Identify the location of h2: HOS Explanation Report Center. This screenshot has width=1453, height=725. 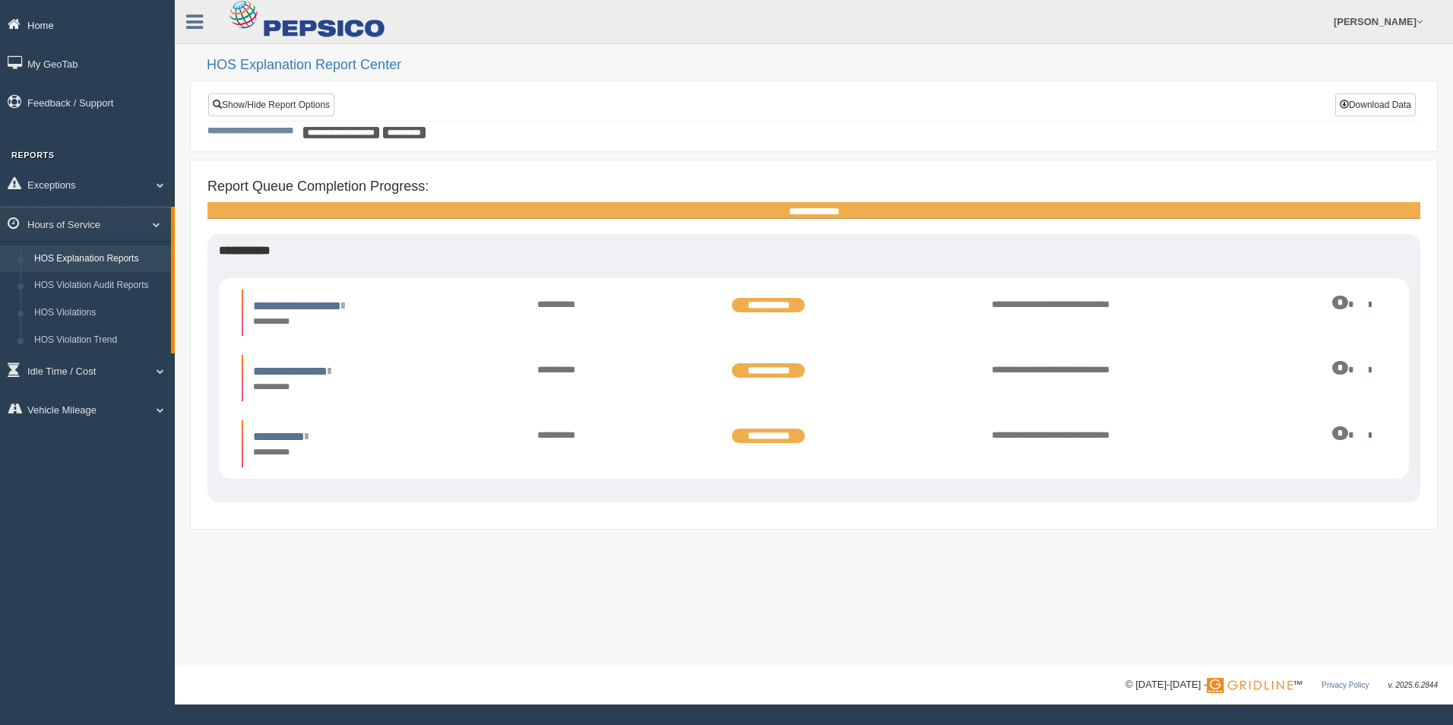
(822, 65).